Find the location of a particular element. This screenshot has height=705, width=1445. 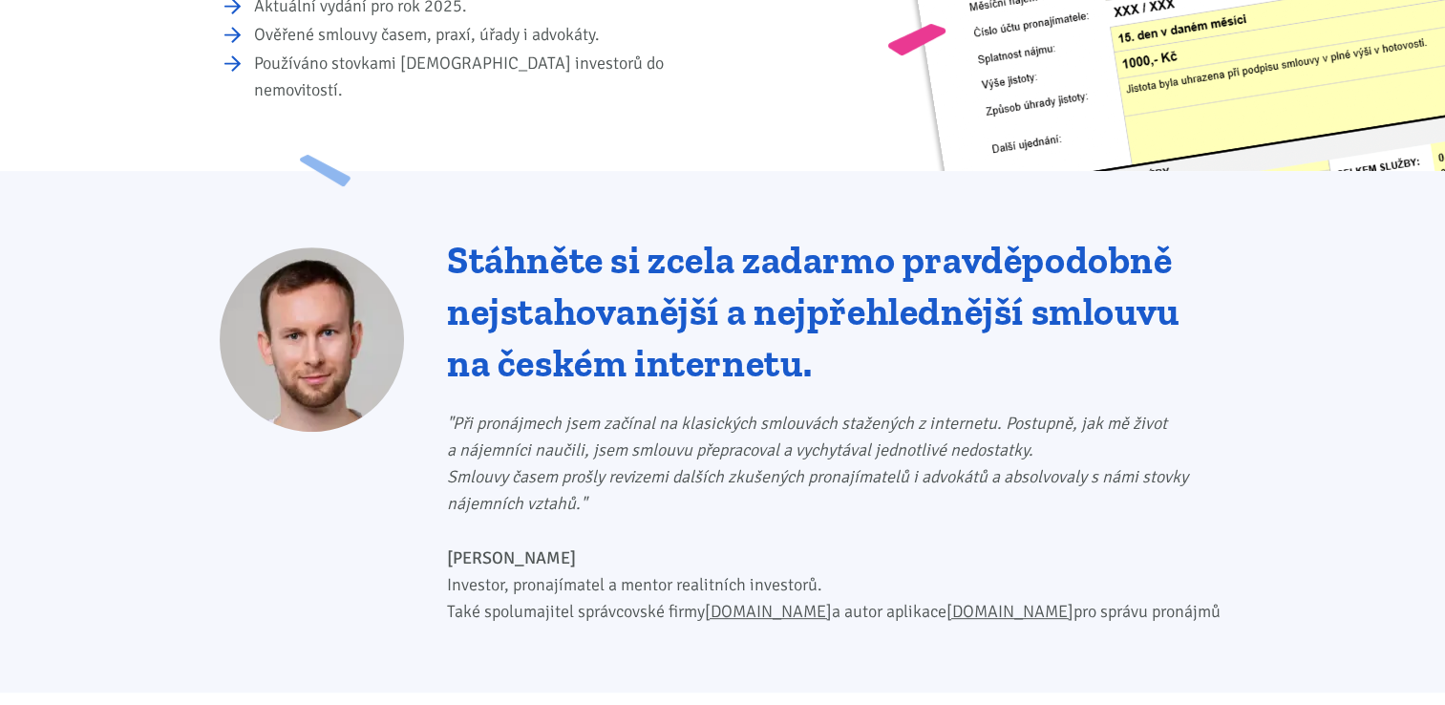

h2: Stáhněte si zcela zadarmo pravděpodobně nejstahovanější a nejpřehlednější smlouvu na českém inter... is located at coordinates (836, 311).